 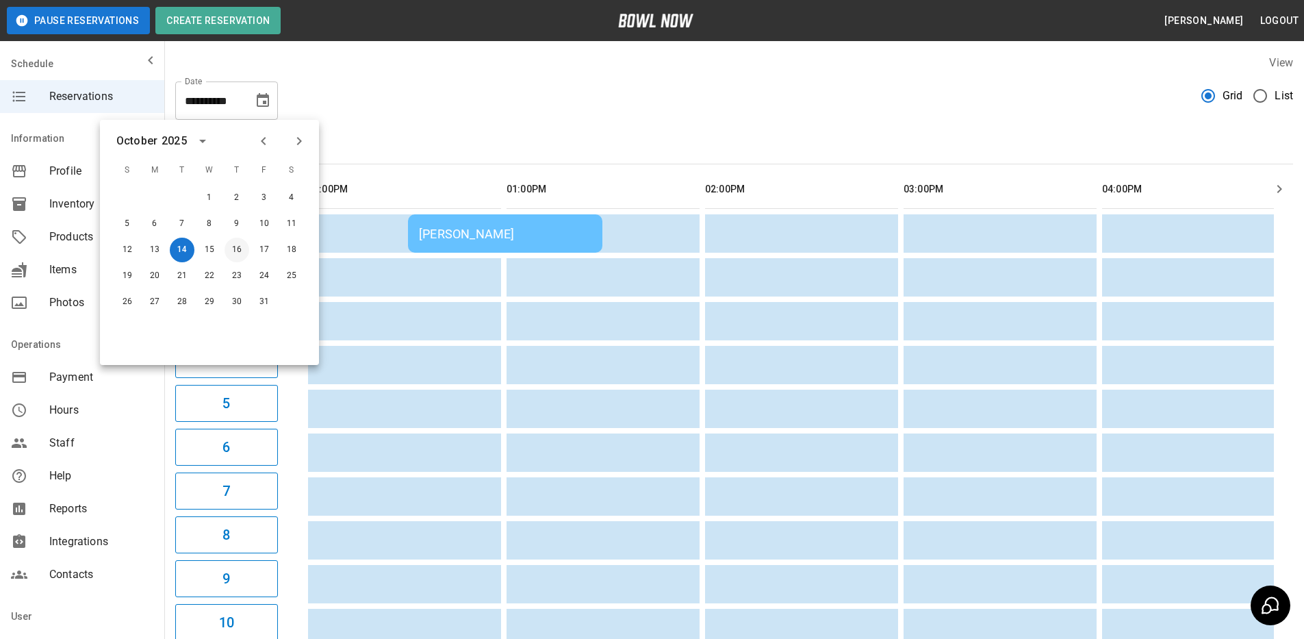 I want to click on button: Oct 7, 2025, so click(x=182, y=224).